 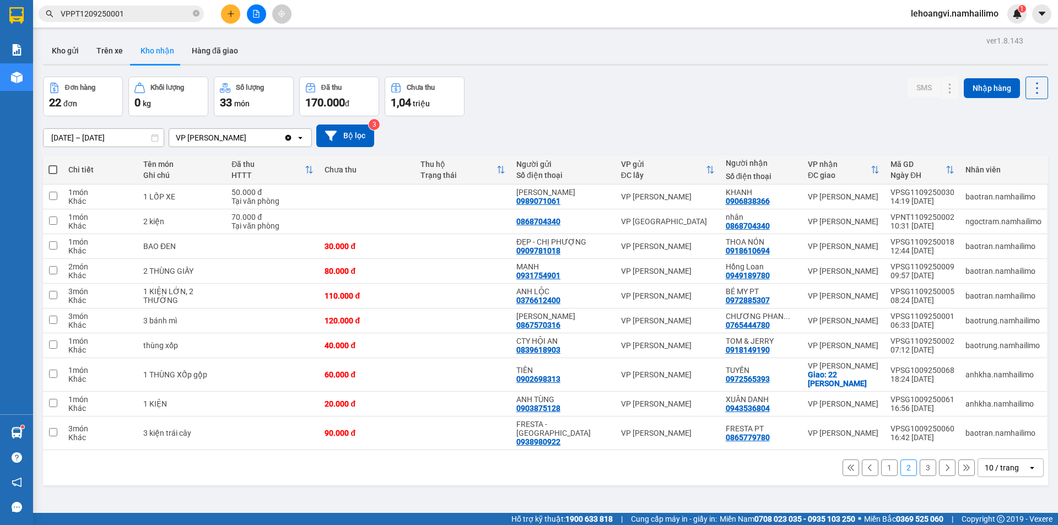 What do you see at coordinates (563, 267) in the screenshot?
I see `div: MẠNH` at bounding box center [563, 267].